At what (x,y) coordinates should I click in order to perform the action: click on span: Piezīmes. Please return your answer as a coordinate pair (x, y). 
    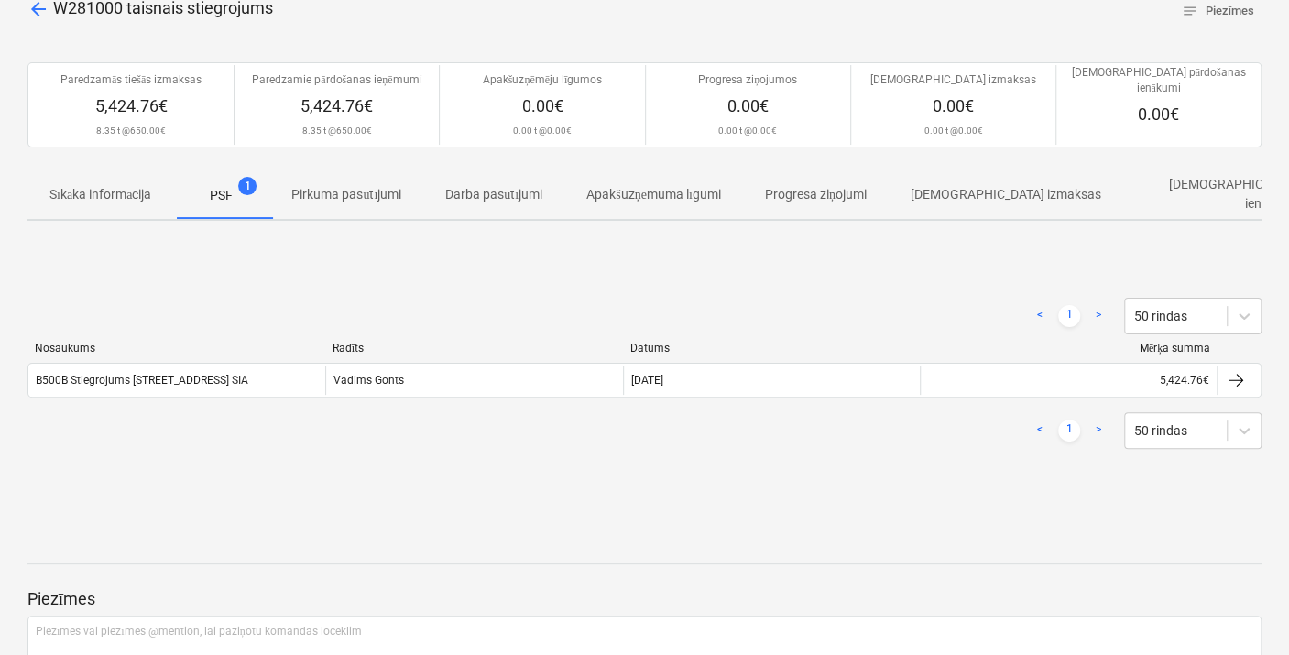
    Looking at the image, I should click on (1217, 11).